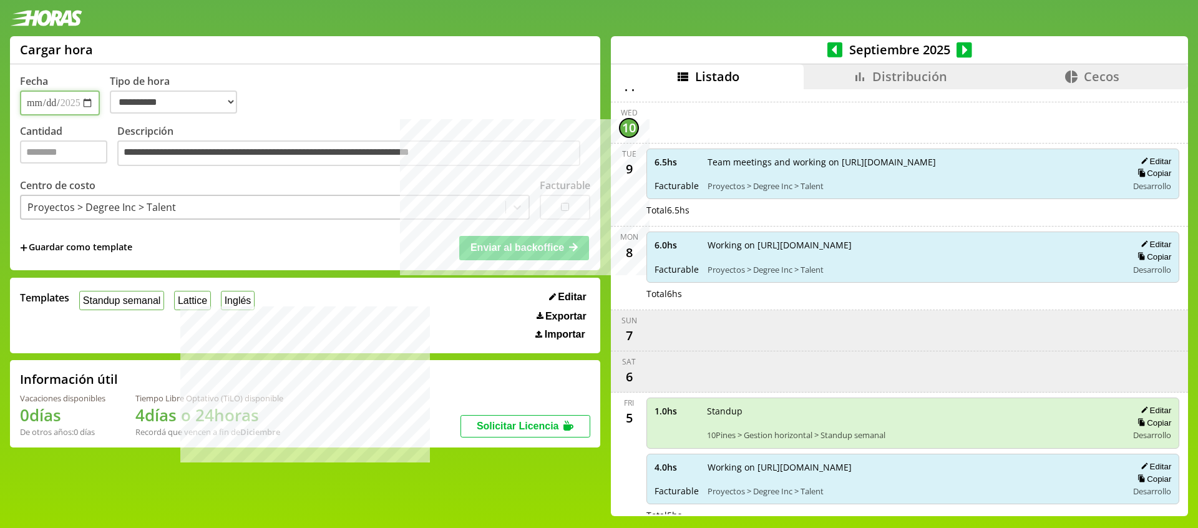 Image resolution: width=1198 pixels, height=528 pixels. What do you see at coordinates (122, 300) in the screenshot?
I see `button: Standup semanal` at bounding box center [122, 300].